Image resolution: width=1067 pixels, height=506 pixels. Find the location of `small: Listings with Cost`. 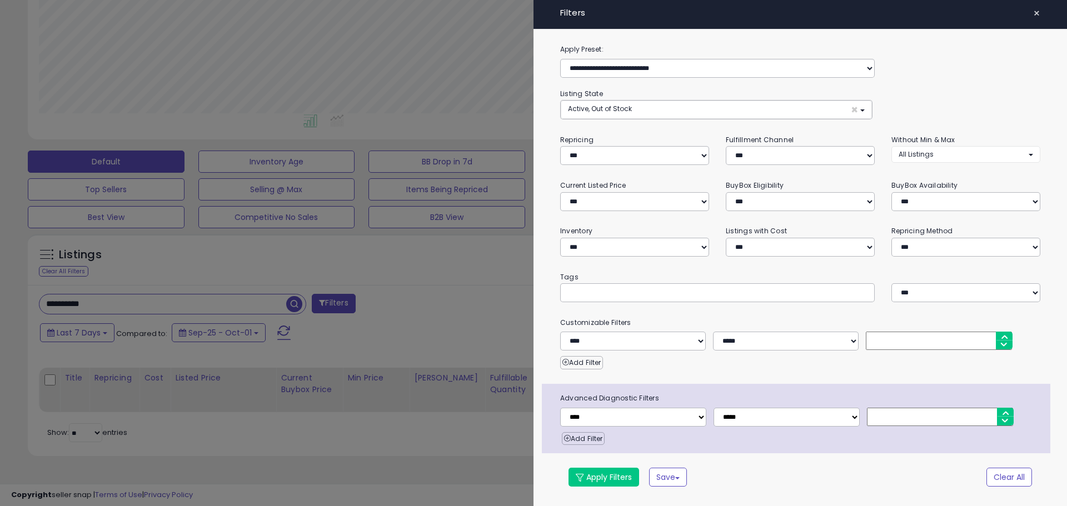

small: Listings with Cost is located at coordinates (756, 231).